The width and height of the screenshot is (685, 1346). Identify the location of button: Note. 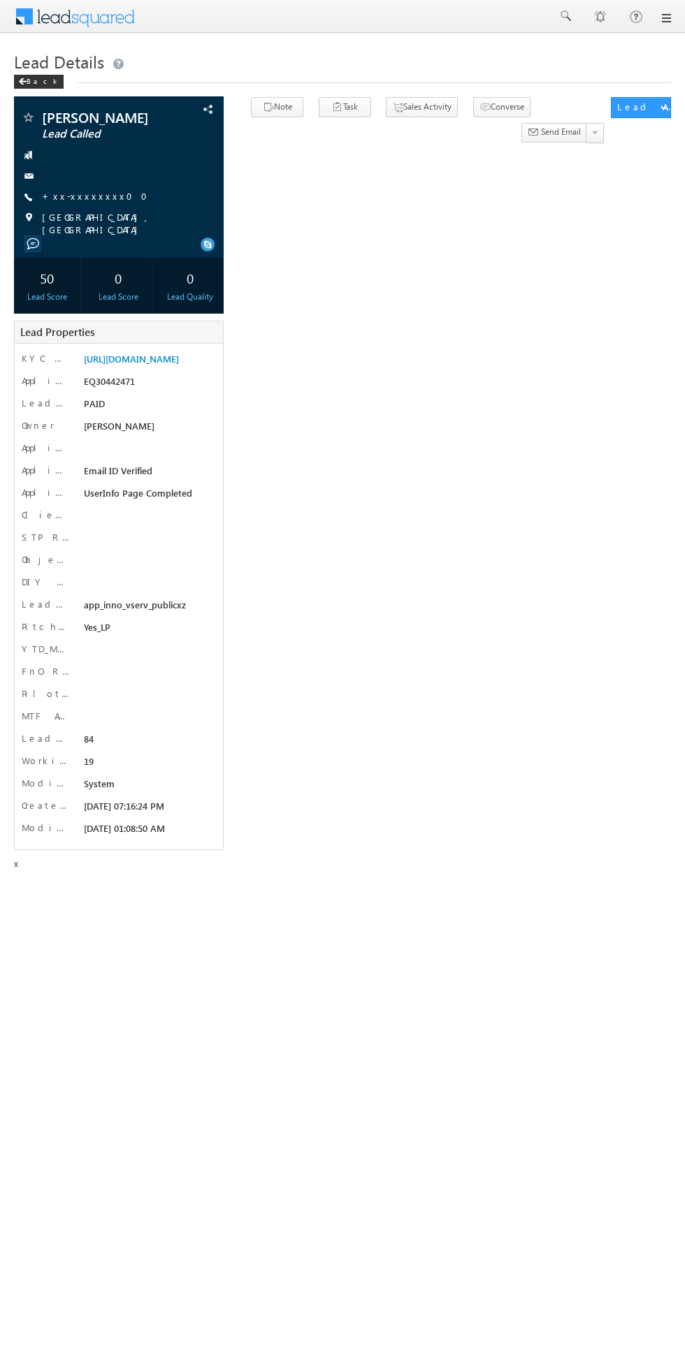
(277, 107).